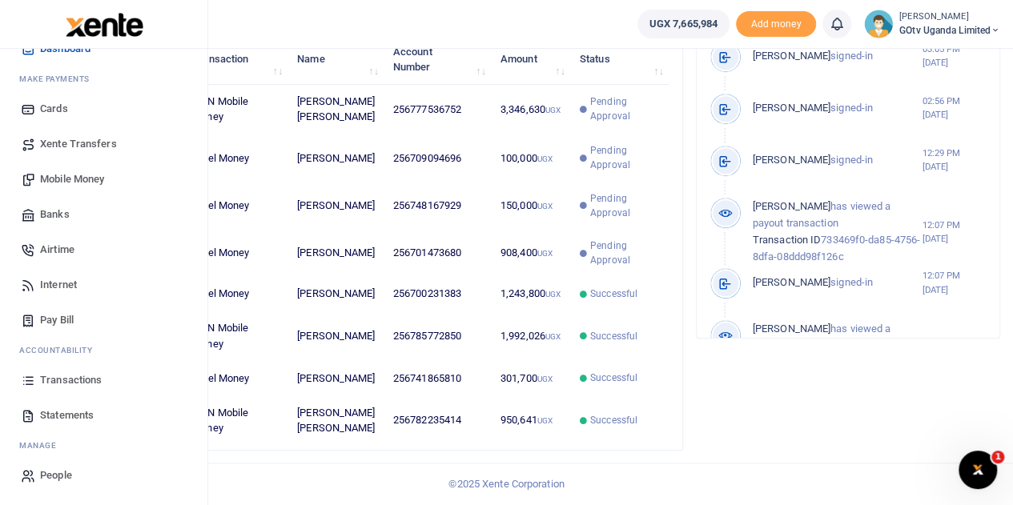 Image resolution: width=1013 pixels, height=505 pixels. I want to click on a: Statements, so click(103, 416).